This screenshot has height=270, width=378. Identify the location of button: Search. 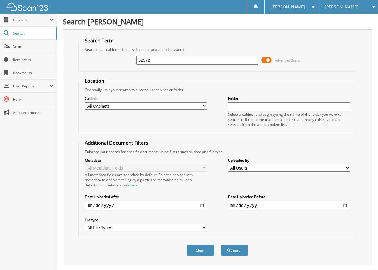
(234, 250).